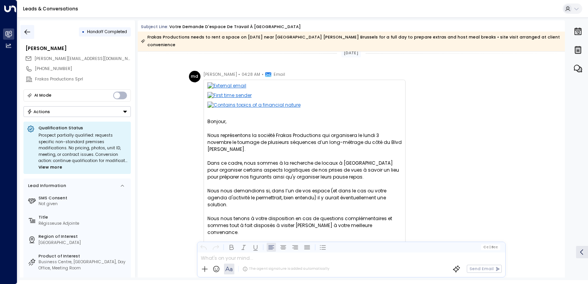 The width and height of the screenshot is (588, 284). I want to click on span: Email, so click(279, 75).